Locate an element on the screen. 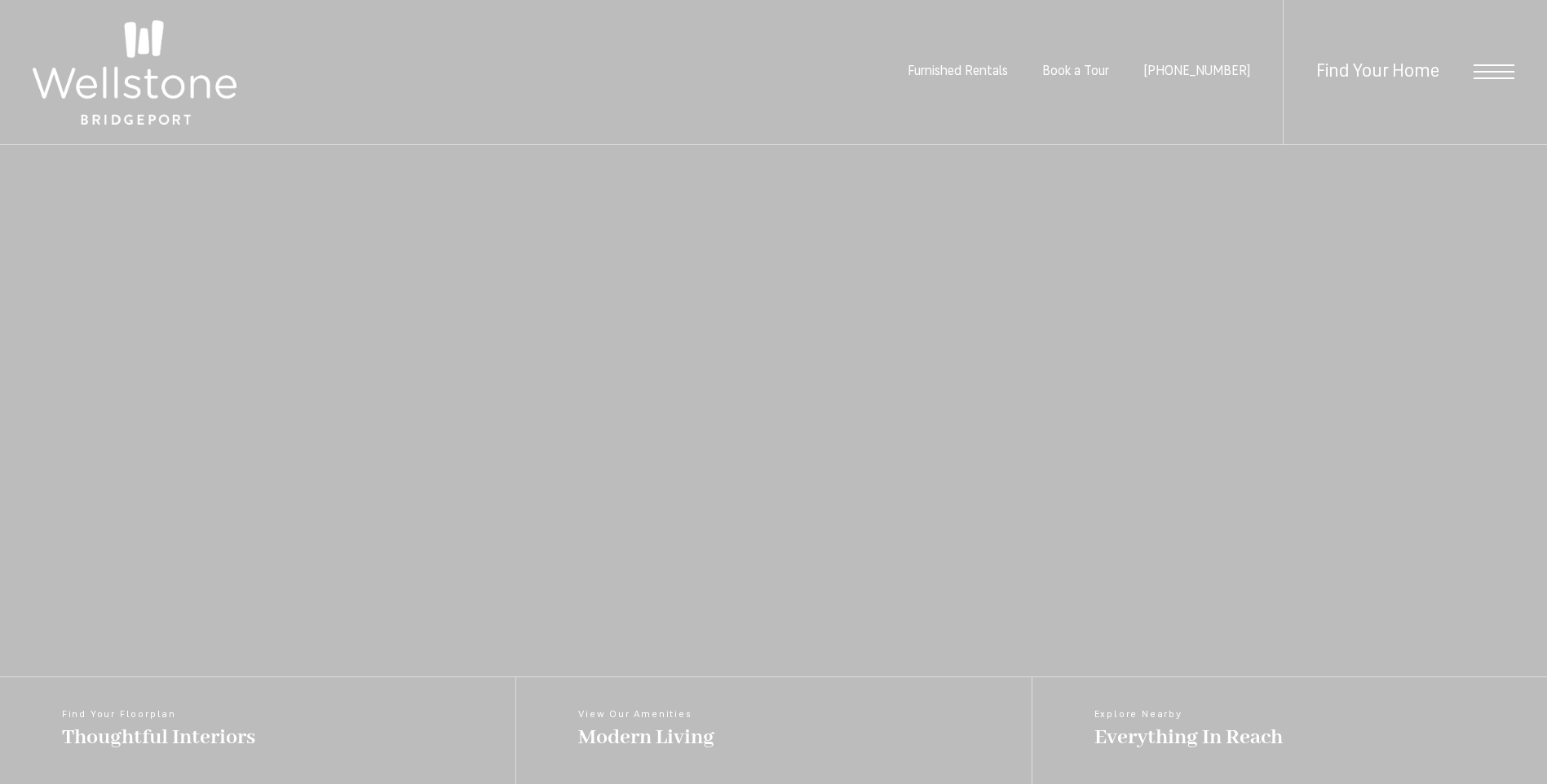 The width and height of the screenshot is (1547, 784). a: Call Us at (253) 642-8681 is located at coordinates (1196, 72).